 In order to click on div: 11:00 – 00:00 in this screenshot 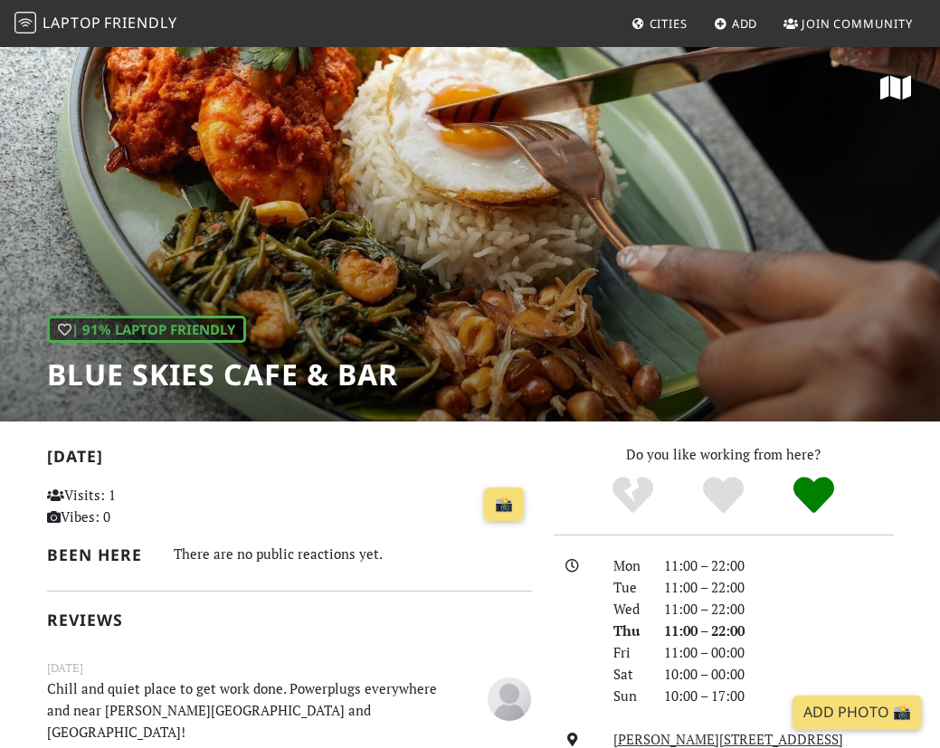, I will do `click(779, 652)`.